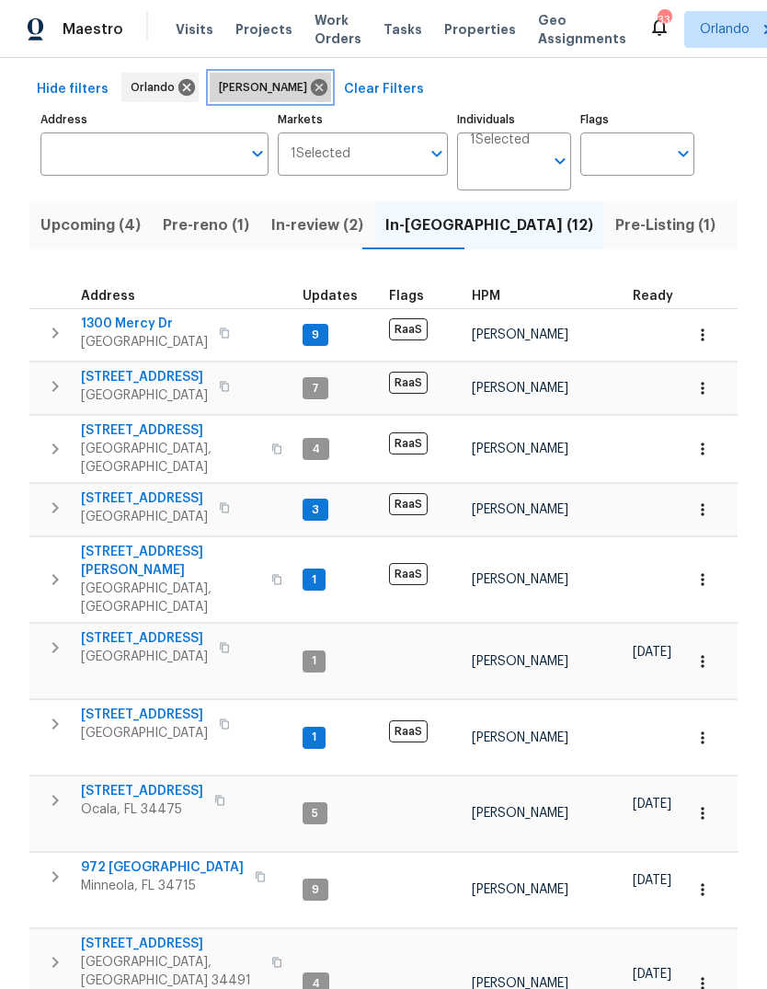  I want to click on span: Pre-reno (1), so click(206, 225).